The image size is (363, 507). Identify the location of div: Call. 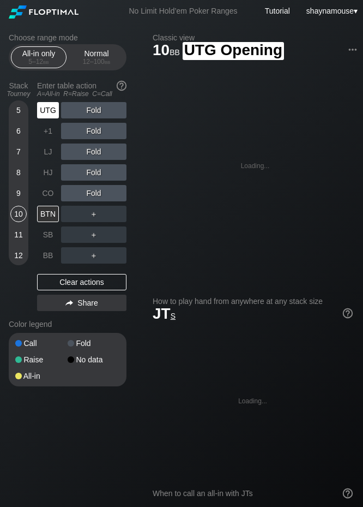
(41, 343).